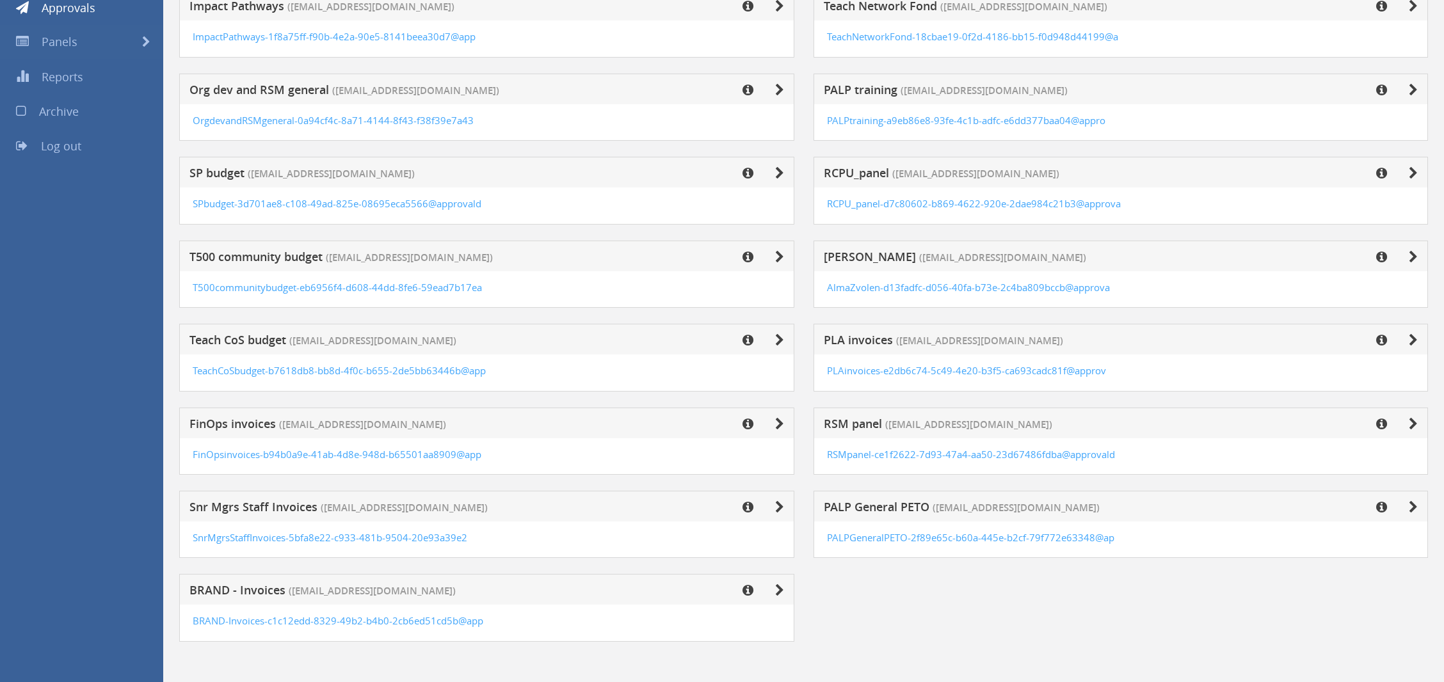  What do you see at coordinates (254, 507) in the screenshot?
I see `span: Snr Mgrs Staff Invoices` at bounding box center [254, 507].